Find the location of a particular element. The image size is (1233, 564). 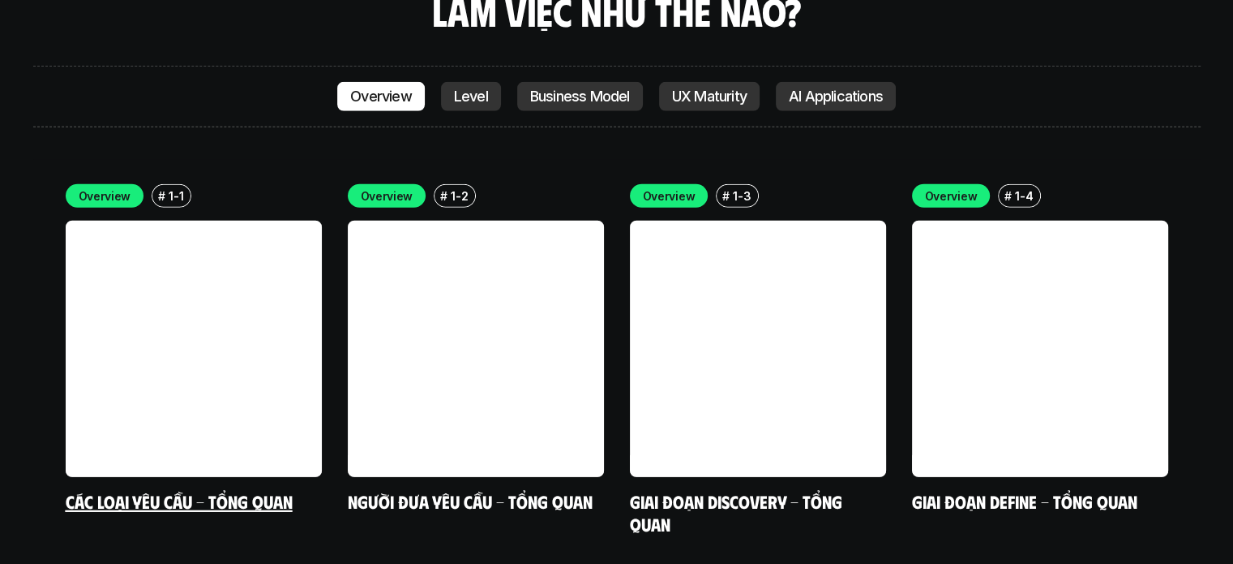

a: Giai đoạn Define - Tổng quan is located at coordinates (1025, 500).